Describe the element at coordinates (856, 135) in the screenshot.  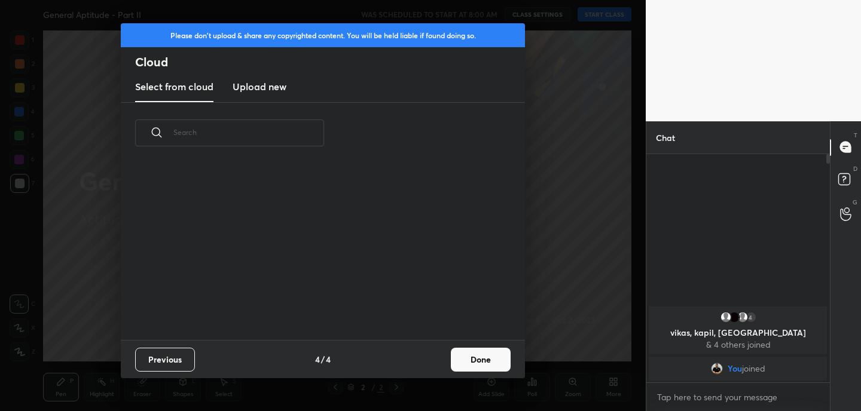
I see `p: T` at that location.